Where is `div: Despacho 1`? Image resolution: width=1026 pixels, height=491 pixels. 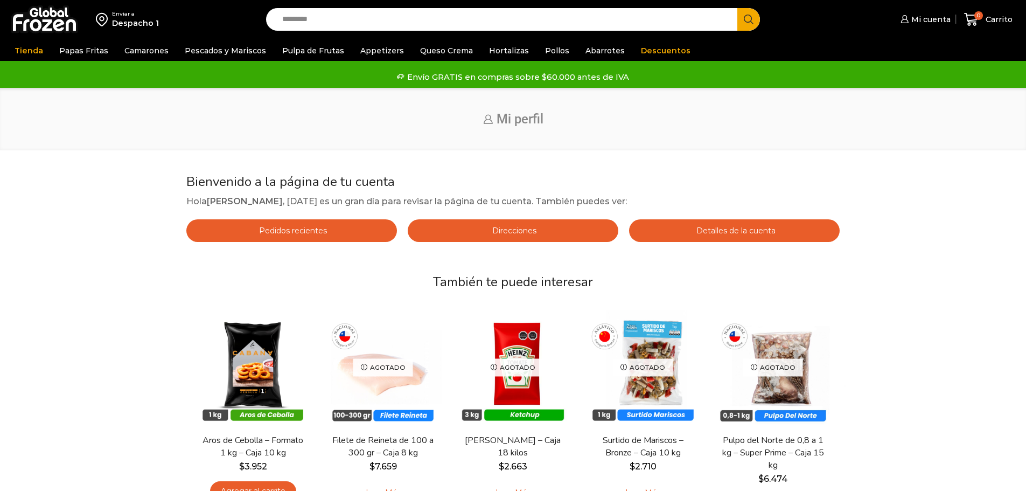
div: Despacho 1 is located at coordinates (135, 23).